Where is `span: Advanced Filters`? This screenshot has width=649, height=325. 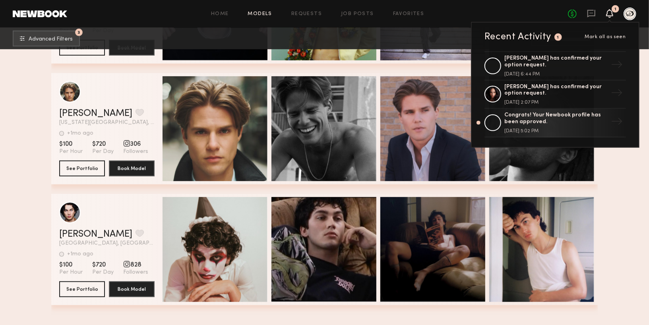 span: Advanced Filters is located at coordinates (50, 39).